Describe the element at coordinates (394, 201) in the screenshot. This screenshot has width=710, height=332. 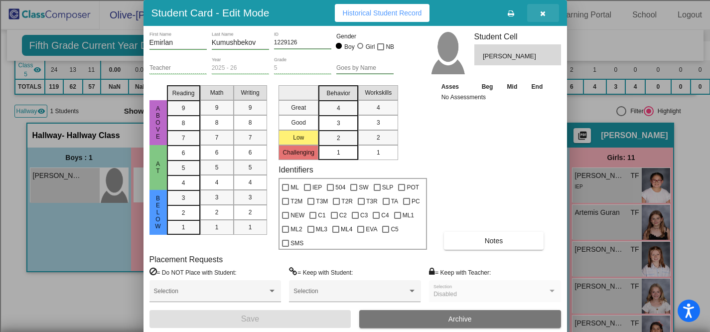
I see `span: TA` at that location.